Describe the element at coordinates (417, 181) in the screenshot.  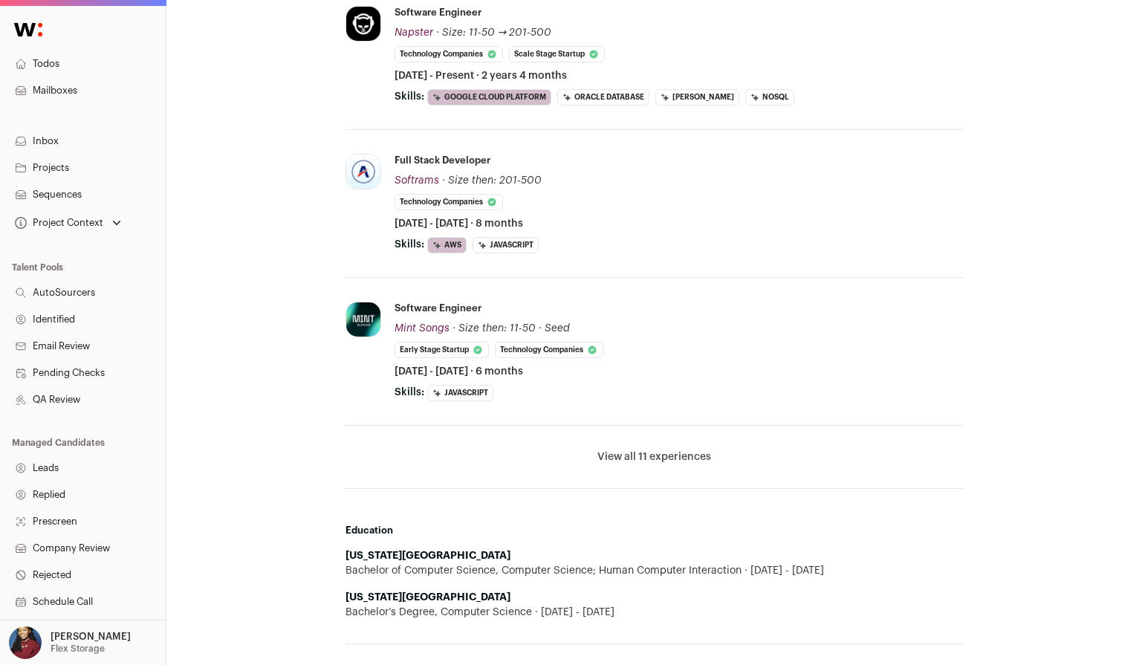
I see `span: Softrams` at that location.